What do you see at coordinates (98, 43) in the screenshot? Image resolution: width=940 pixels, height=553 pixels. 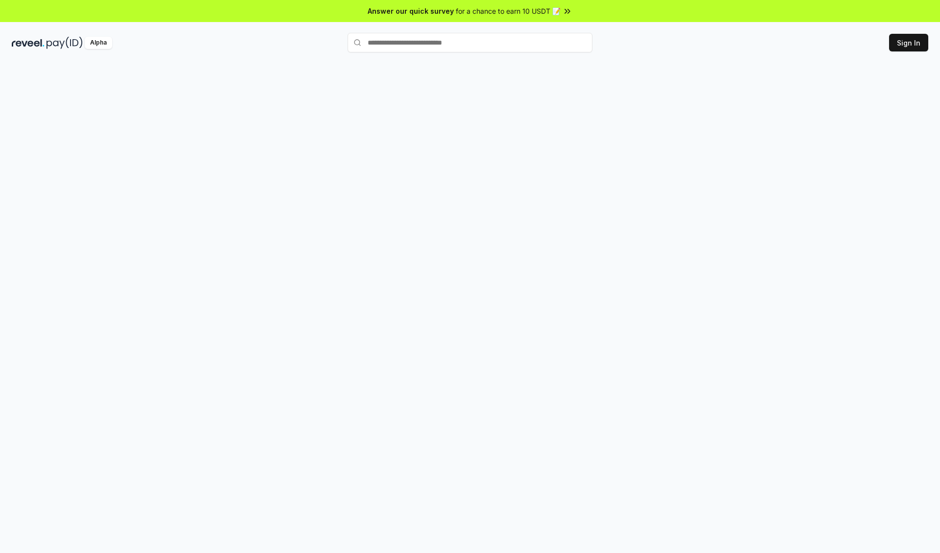 I see `div: Alpha` at bounding box center [98, 43].